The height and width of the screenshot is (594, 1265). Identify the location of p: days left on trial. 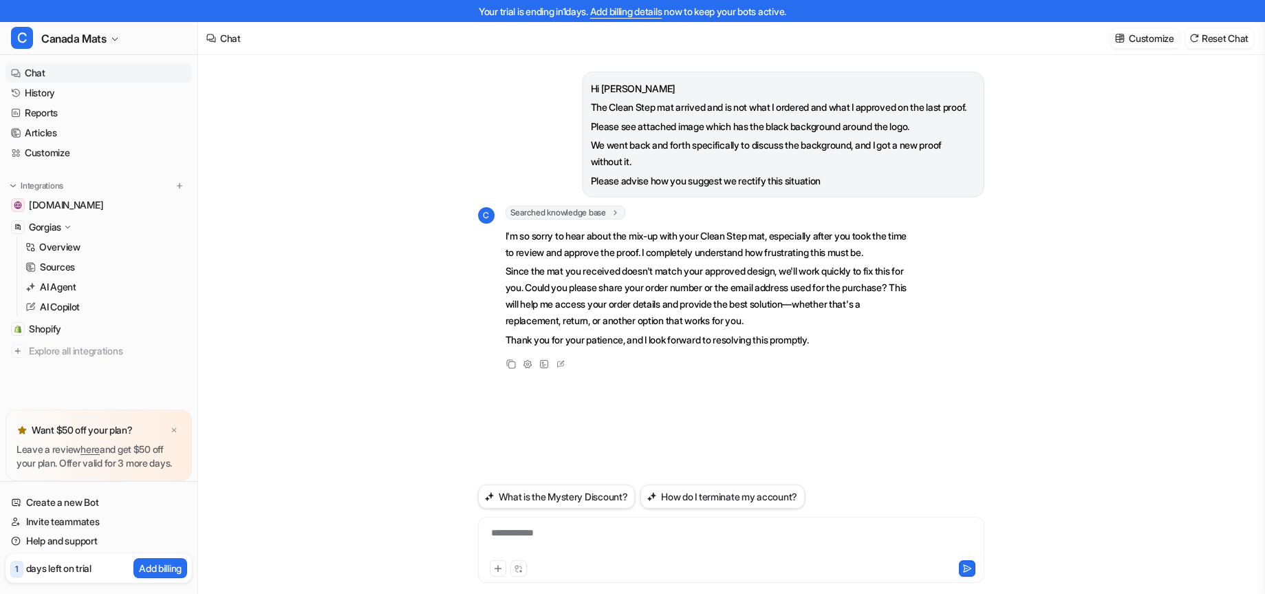
(58, 567).